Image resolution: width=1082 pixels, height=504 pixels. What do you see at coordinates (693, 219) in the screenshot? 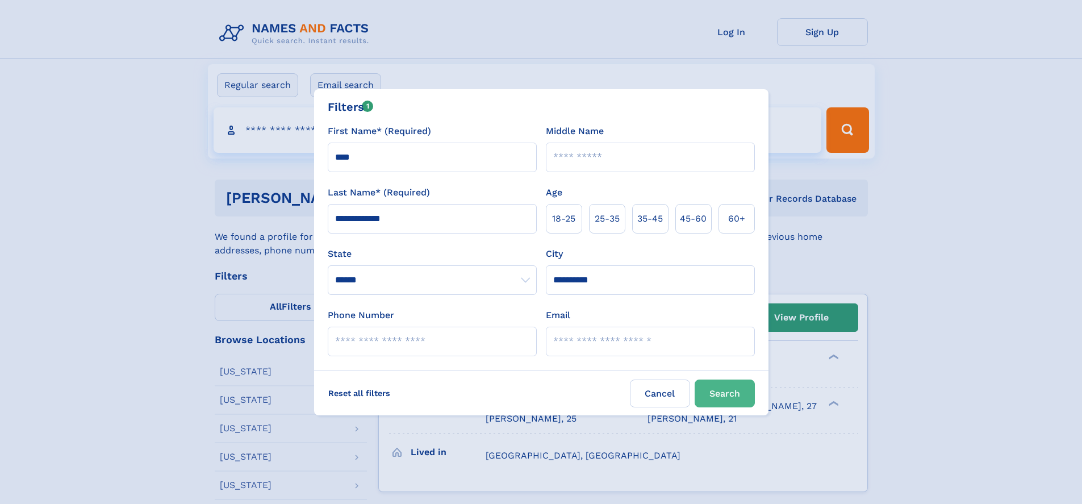
I see `span: 45‑60` at bounding box center [693, 219].